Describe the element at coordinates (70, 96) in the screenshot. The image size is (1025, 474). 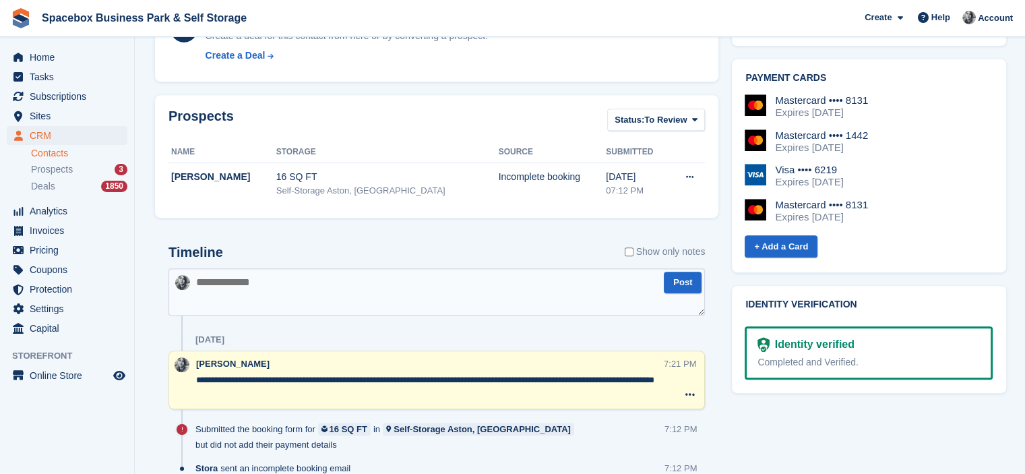
I see `span: Subscriptions` at that location.